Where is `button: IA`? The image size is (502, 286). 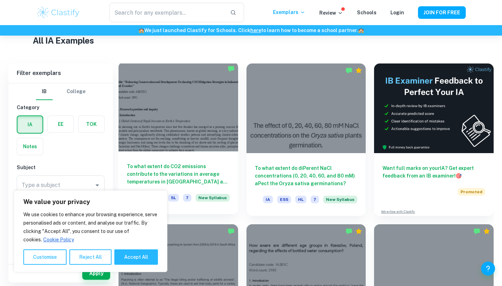 button: IA is located at coordinates (30, 124).